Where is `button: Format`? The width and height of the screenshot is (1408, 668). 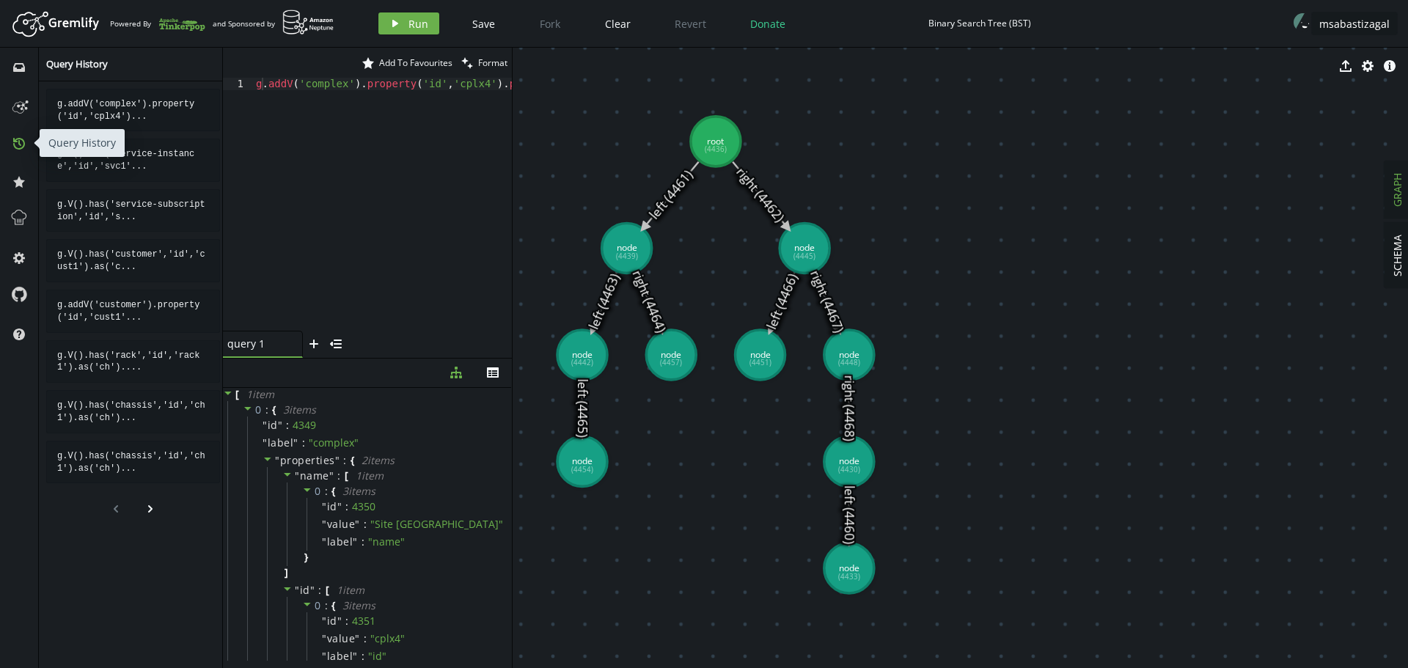
button: Format is located at coordinates (484, 62).